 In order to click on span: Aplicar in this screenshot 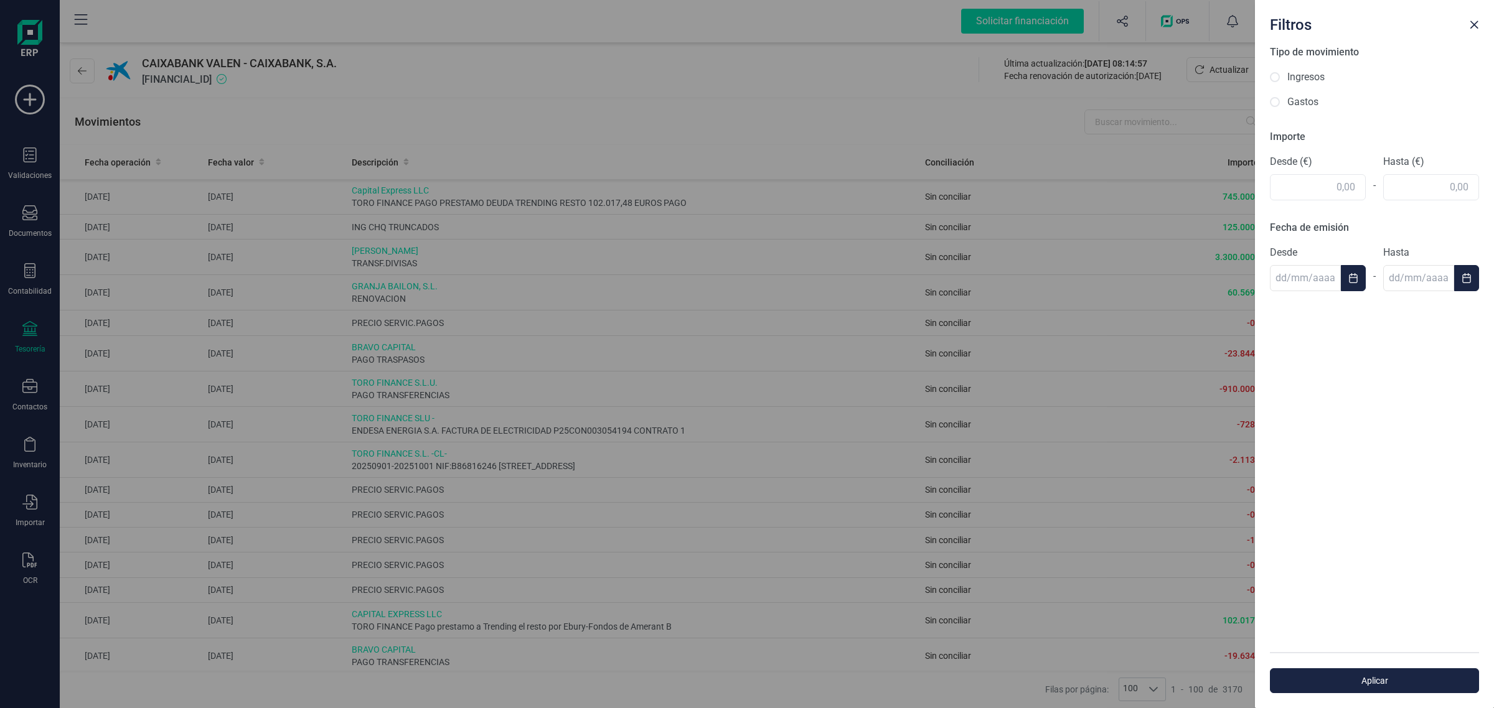, I will do `click(1374, 681)`.